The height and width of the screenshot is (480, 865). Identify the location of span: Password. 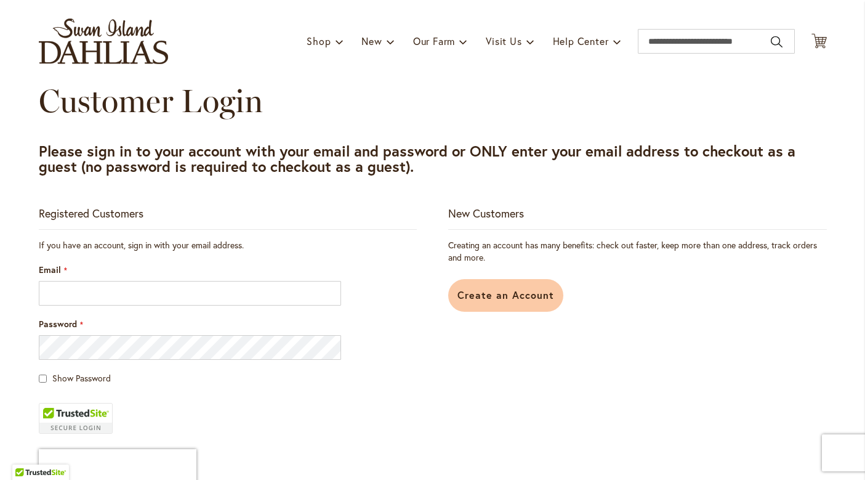
(58, 323).